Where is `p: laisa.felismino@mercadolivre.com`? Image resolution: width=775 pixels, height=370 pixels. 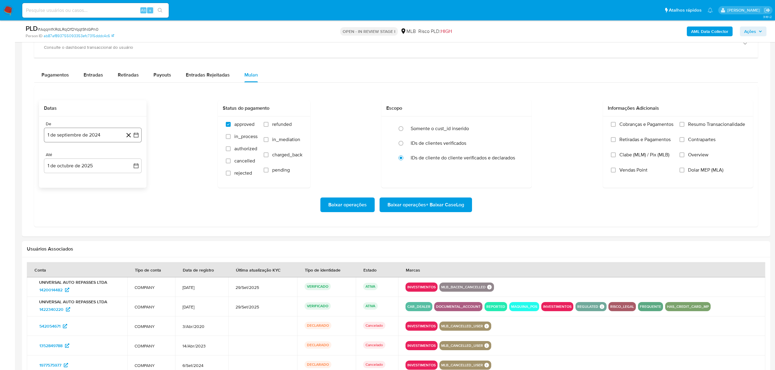
p: laisa.felismino@mercadolivre.com is located at coordinates (744, 10).